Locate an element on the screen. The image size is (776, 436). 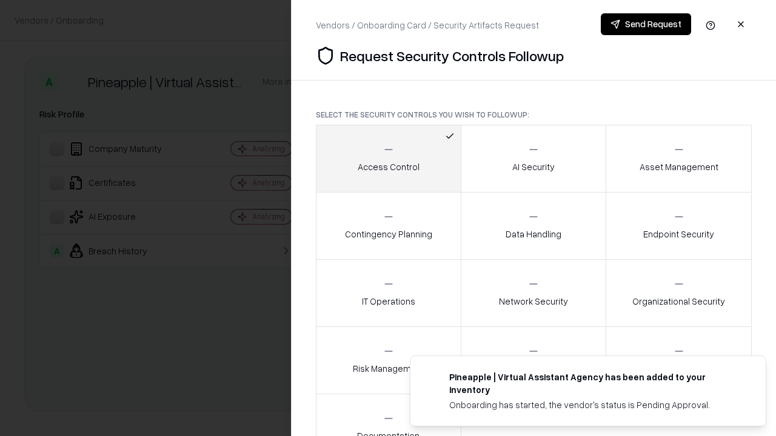
button: Send Request is located at coordinates (646, 24).